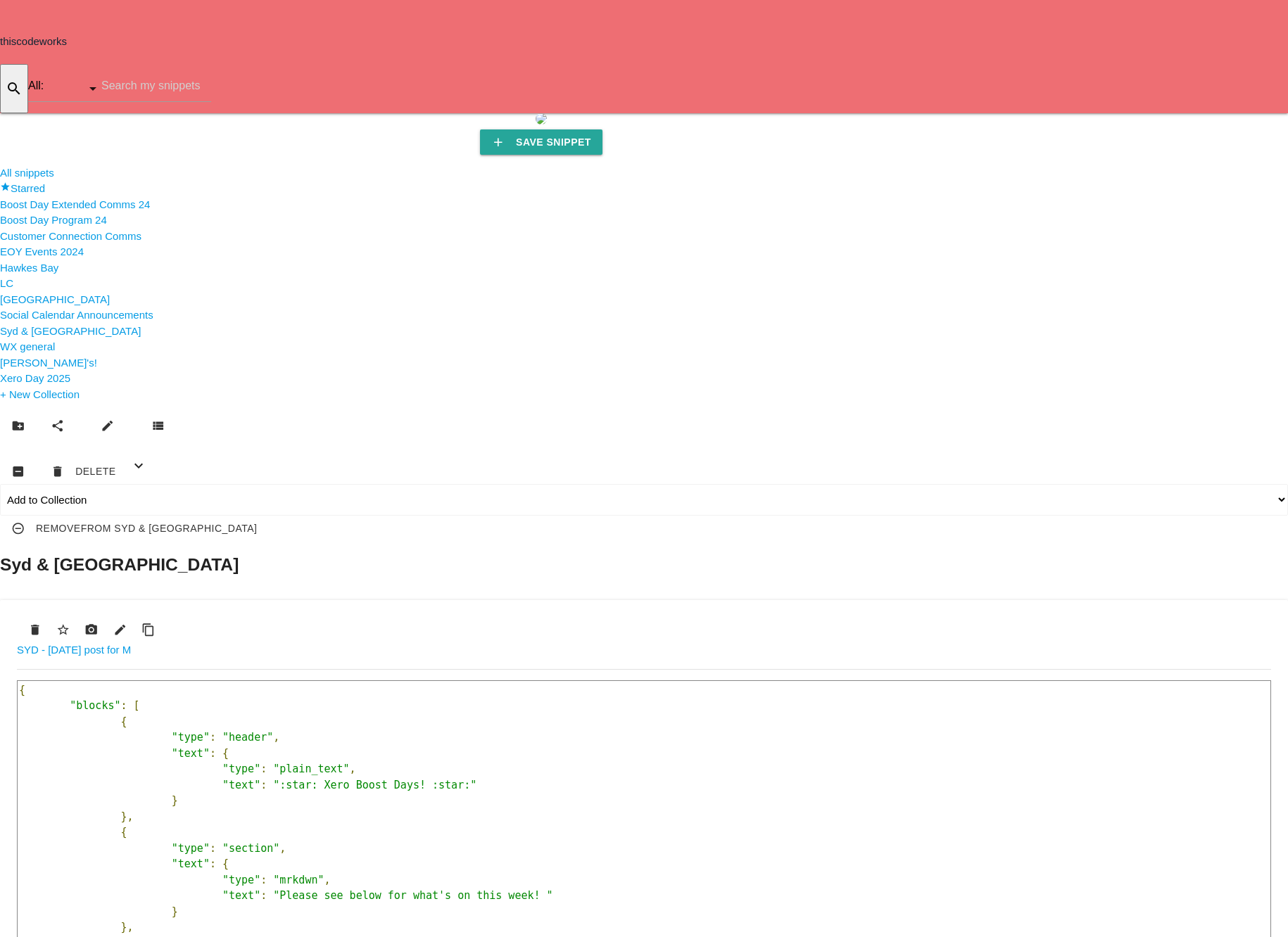 This screenshot has width=1288, height=937. What do you see at coordinates (412, 896) in the screenshot?
I see `span: "Please see below for what's on this week! "` at bounding box center [412, 896].